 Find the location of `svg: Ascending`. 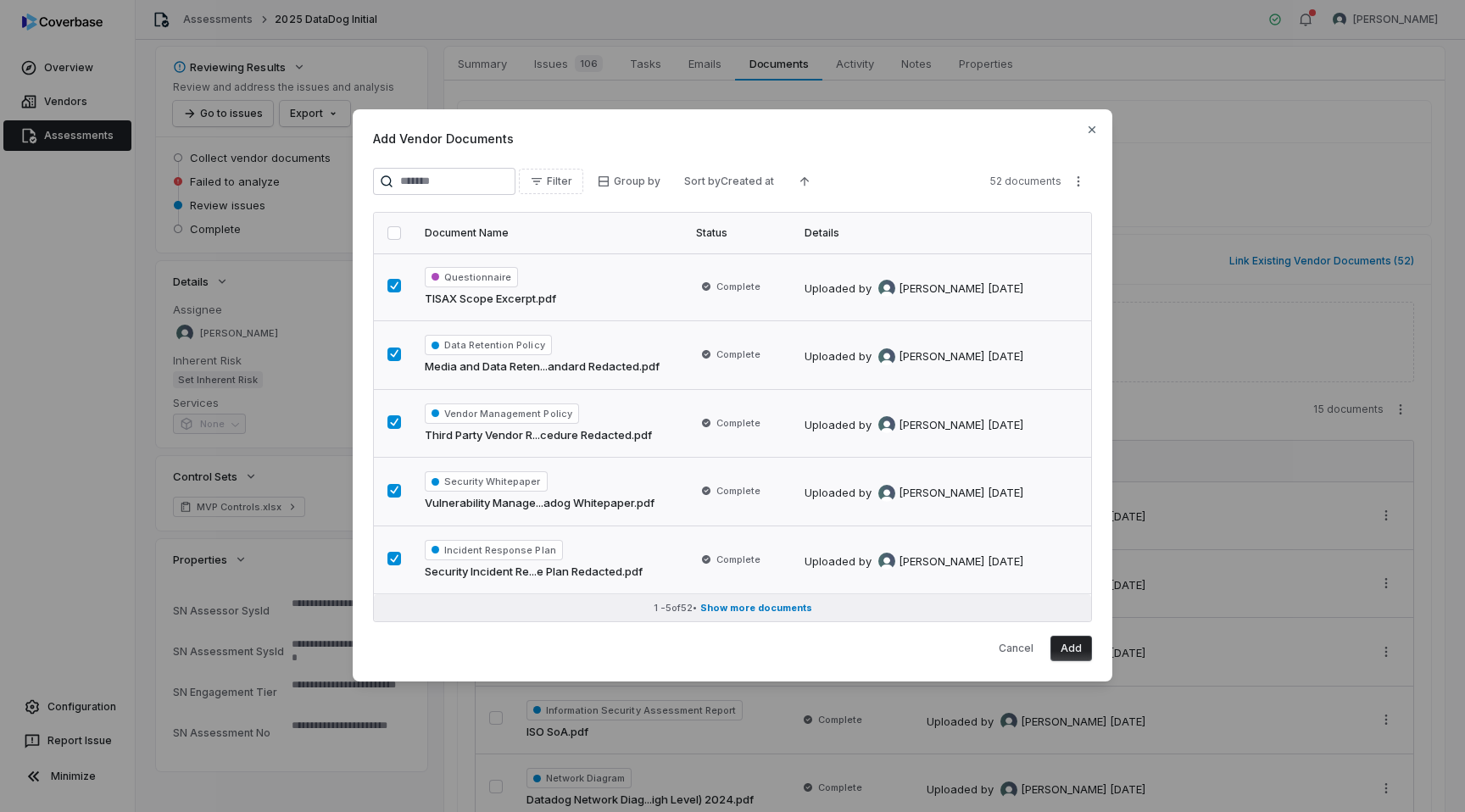

svg: Ascending is located at coordinates (805, 182).